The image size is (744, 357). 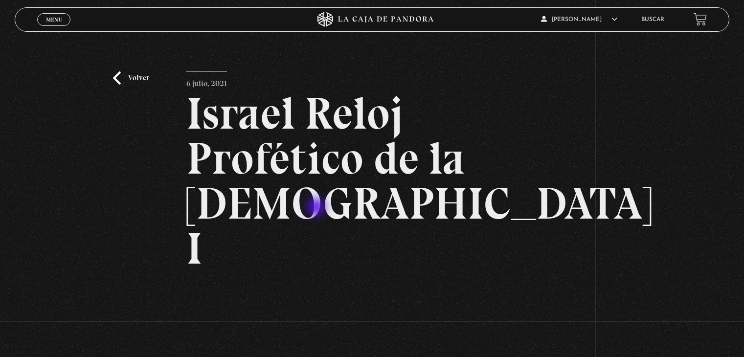 I want to click on span: Menu, so click(x=54, y=20).